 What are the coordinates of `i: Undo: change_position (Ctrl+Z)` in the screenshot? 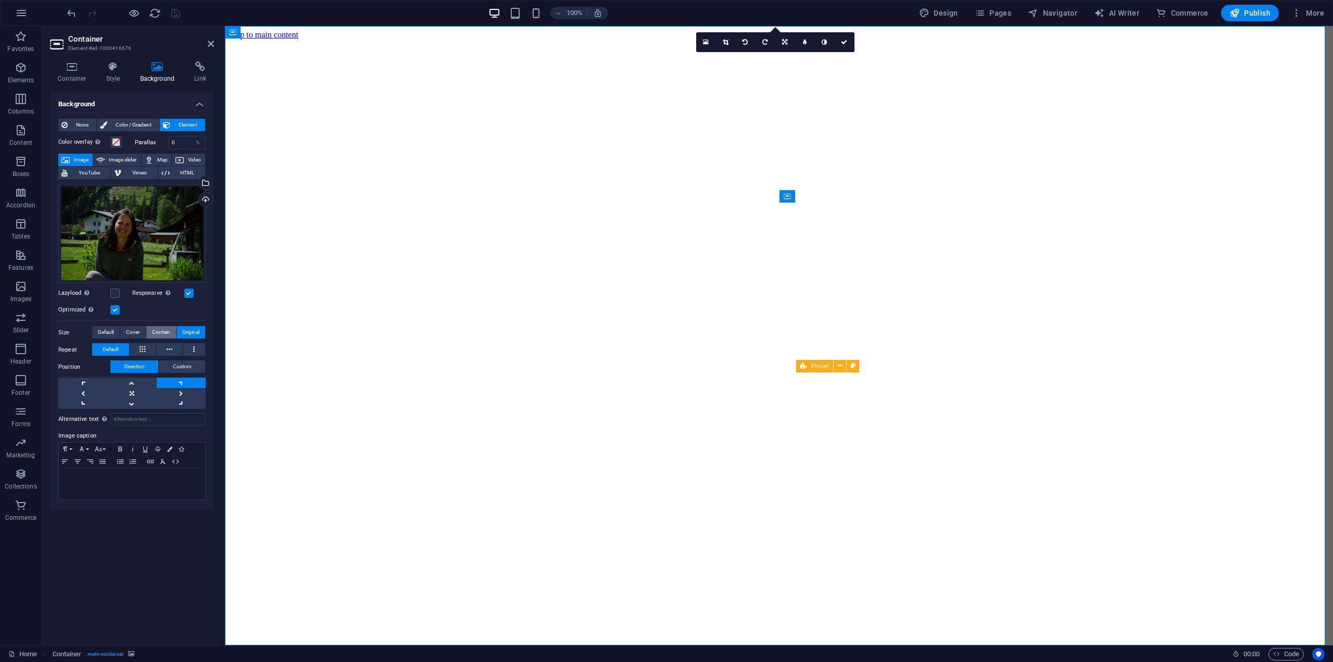 It's located at (71, 13).